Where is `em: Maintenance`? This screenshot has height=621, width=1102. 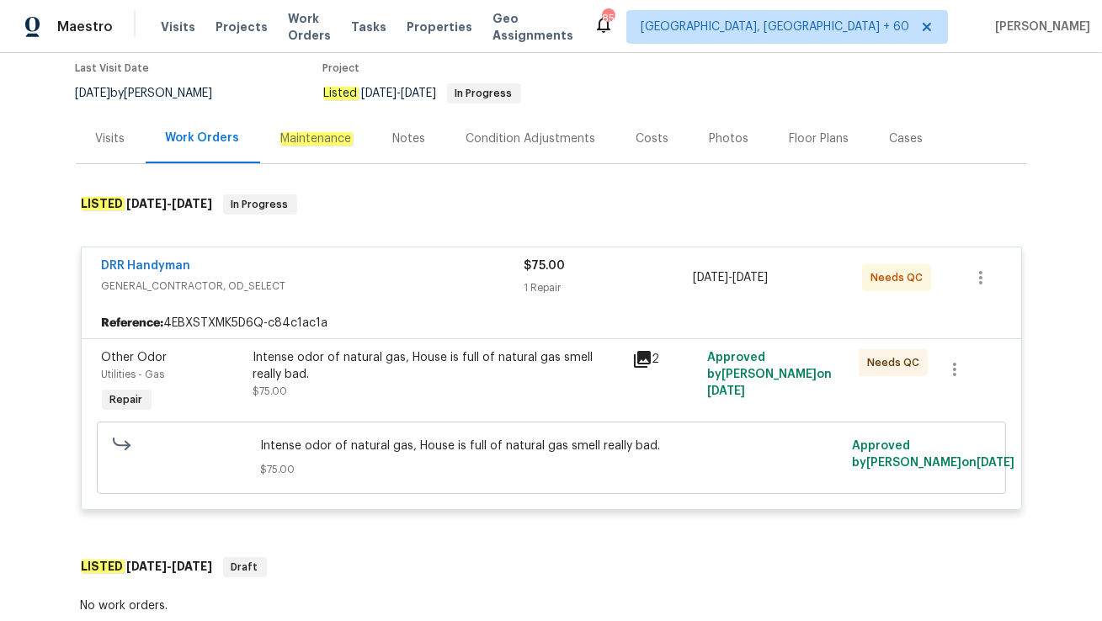 em: Maintenance is located at coordinates (317, 139).